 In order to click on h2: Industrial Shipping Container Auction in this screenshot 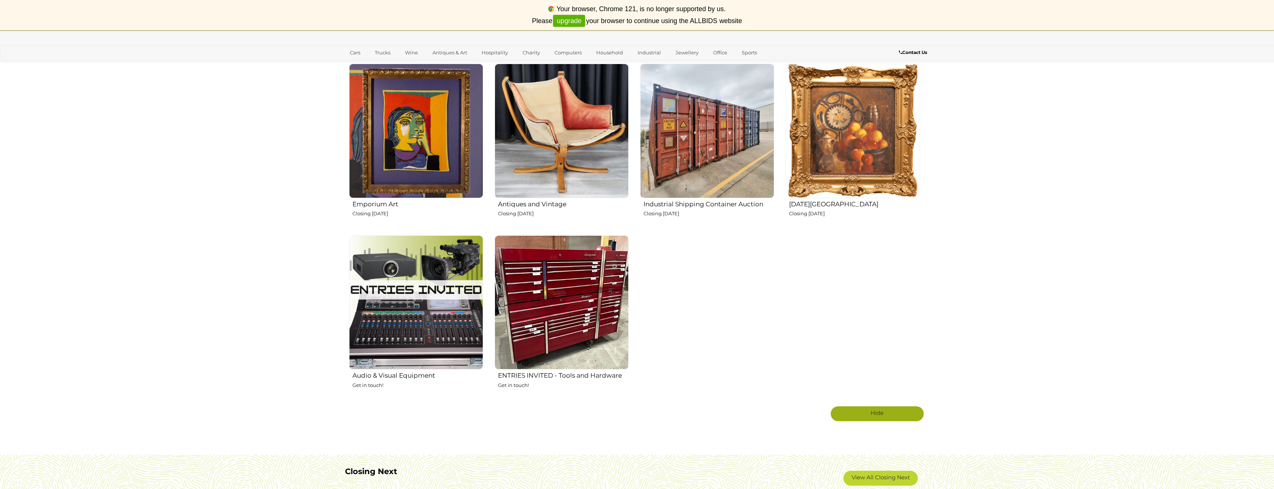, I will do `click(709, 203)`.